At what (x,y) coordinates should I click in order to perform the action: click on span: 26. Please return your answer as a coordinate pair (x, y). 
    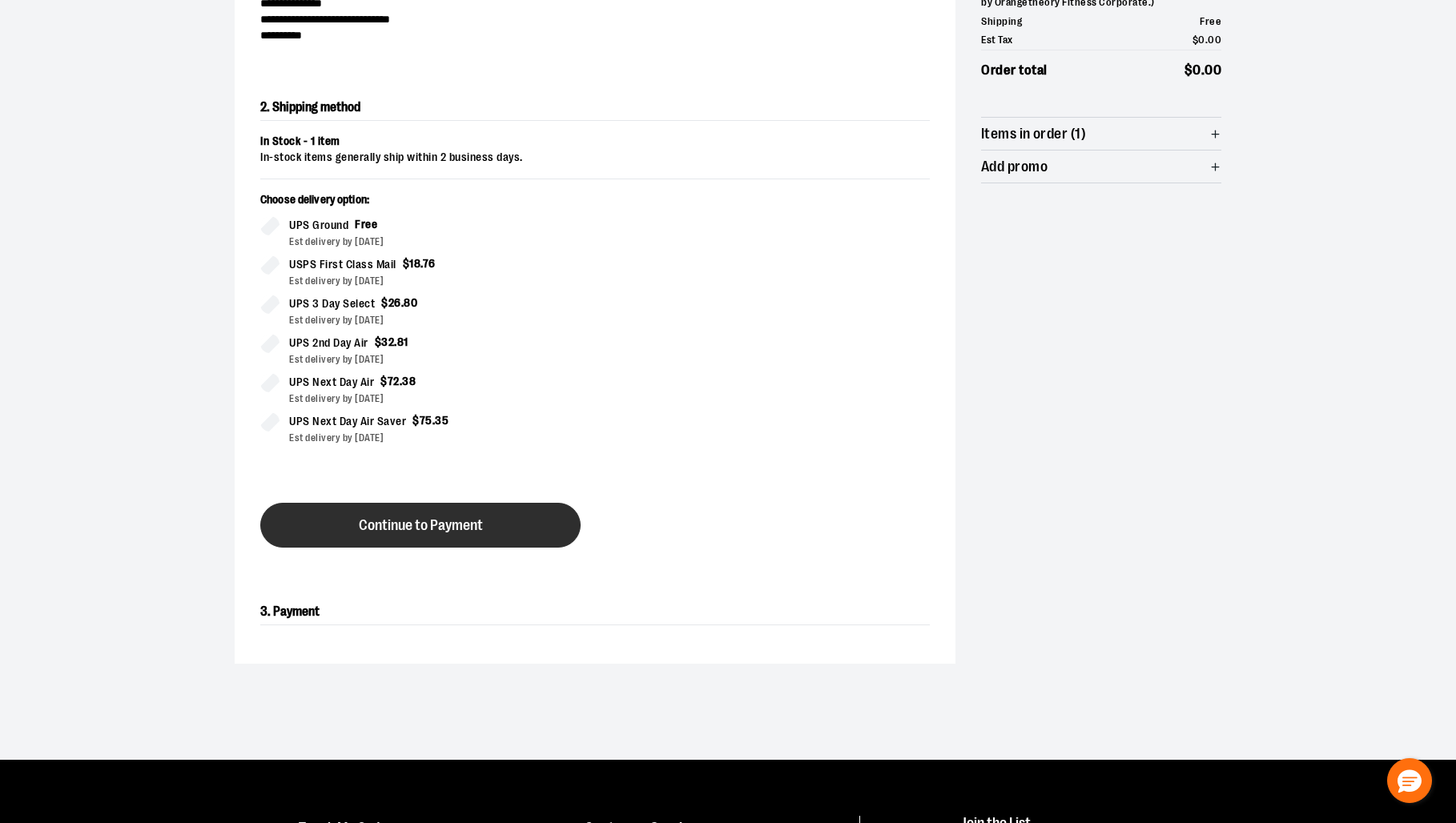
    Looking at the image, I should click on (395, 303).